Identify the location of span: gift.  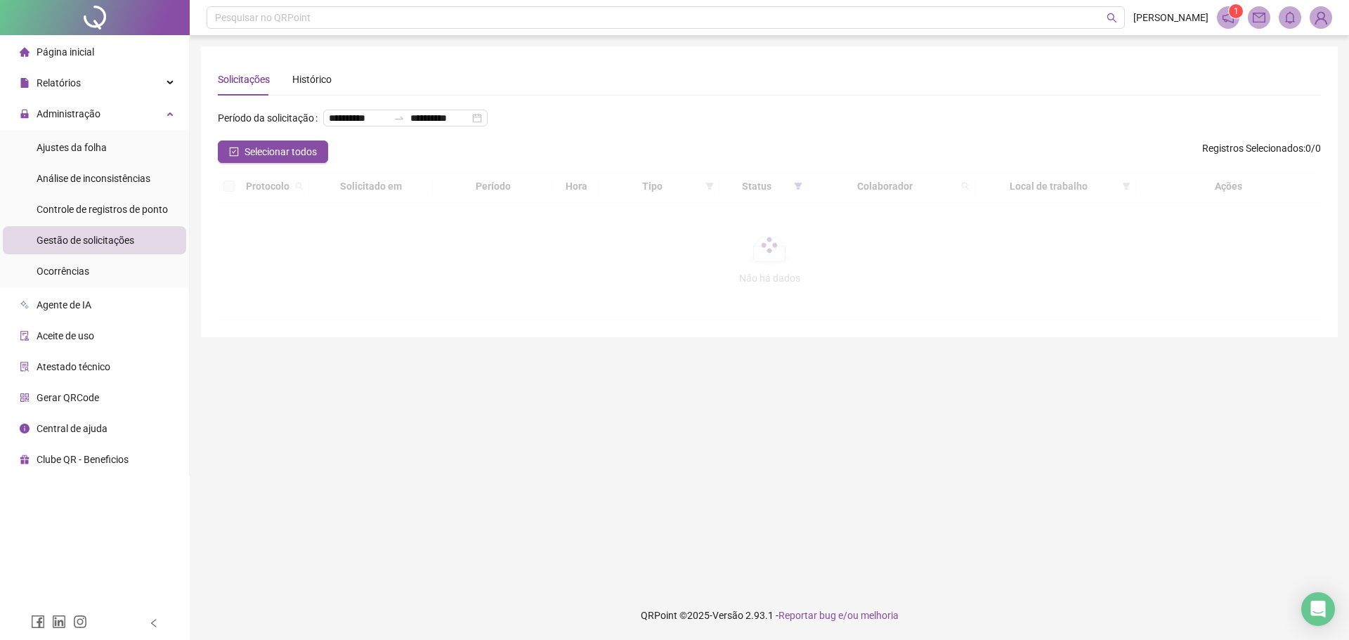
(25, 460).